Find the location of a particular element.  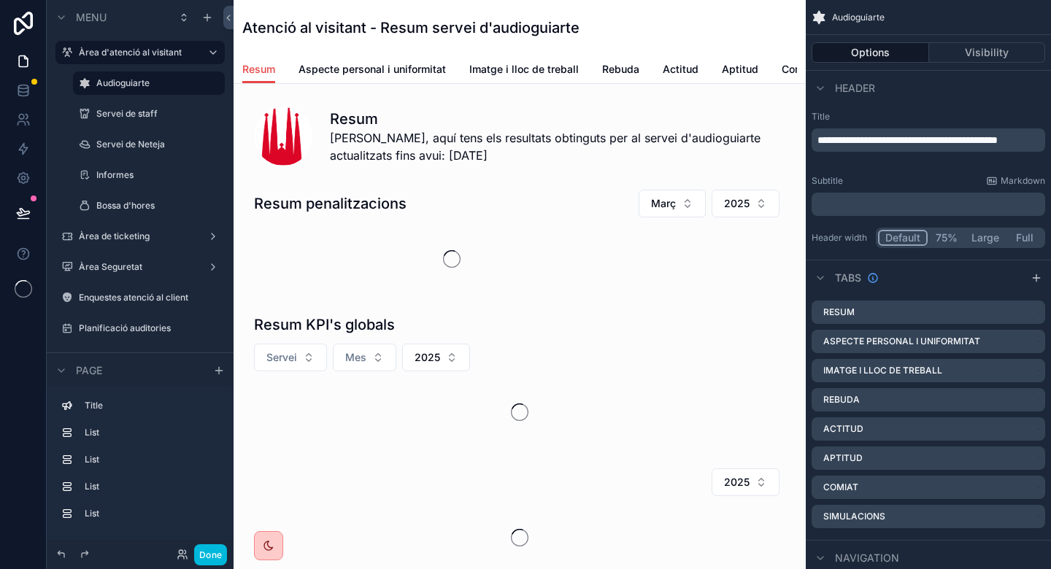

h1: Atenció al visitant - Resum servei d'audioguiarte is located at coordinates (411, 28).